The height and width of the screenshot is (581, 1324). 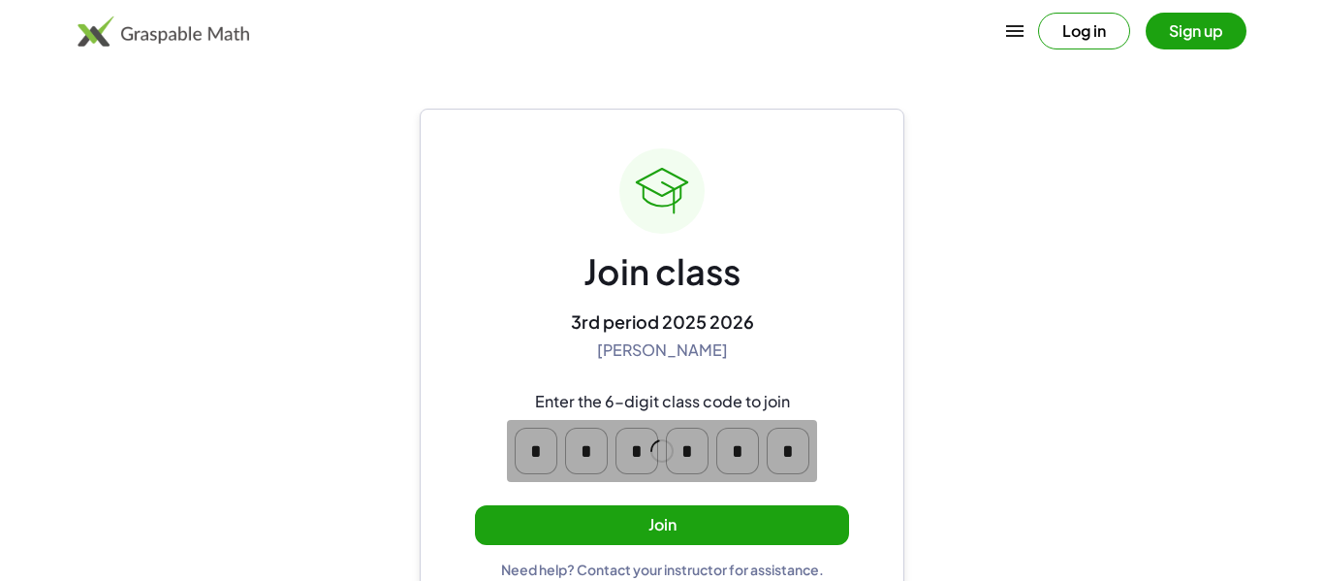 What do you see at coordinates (662, 524) in the screenshot?
I see `button: Join` at bounding box center [662, 524].